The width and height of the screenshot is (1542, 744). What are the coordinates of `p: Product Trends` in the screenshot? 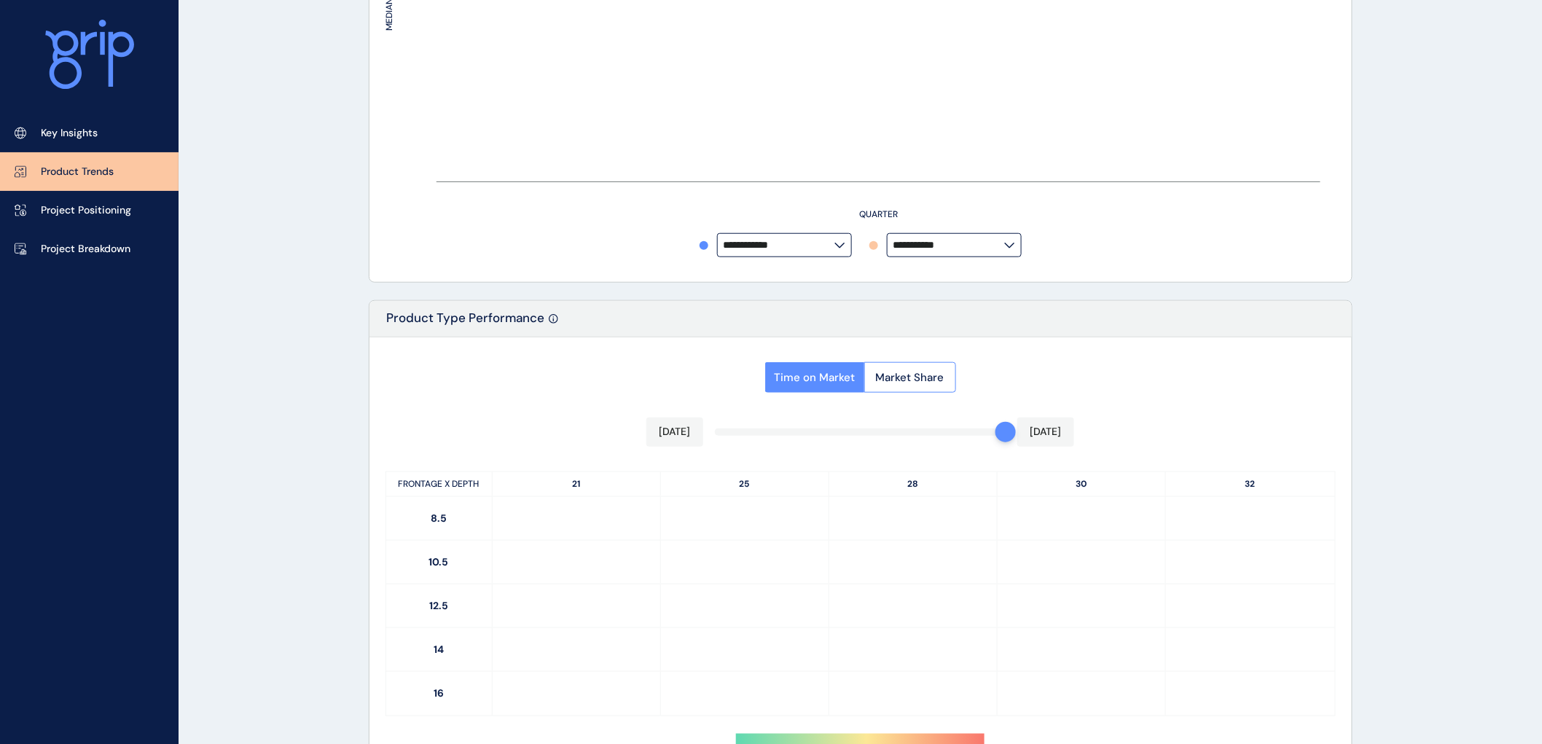 It's located at (77, 172).